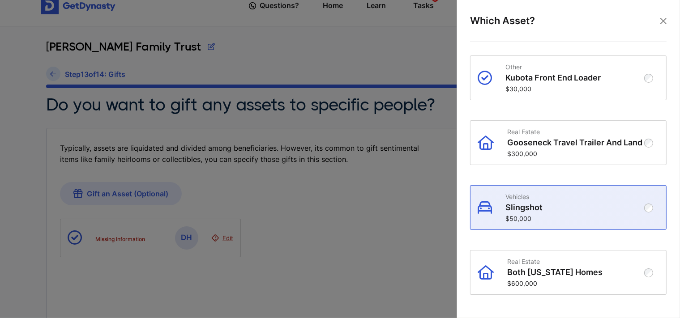 The image size is (680, 318). I want to click on p: Gooseneck Travel Trailer And Land, so click(576, 143).